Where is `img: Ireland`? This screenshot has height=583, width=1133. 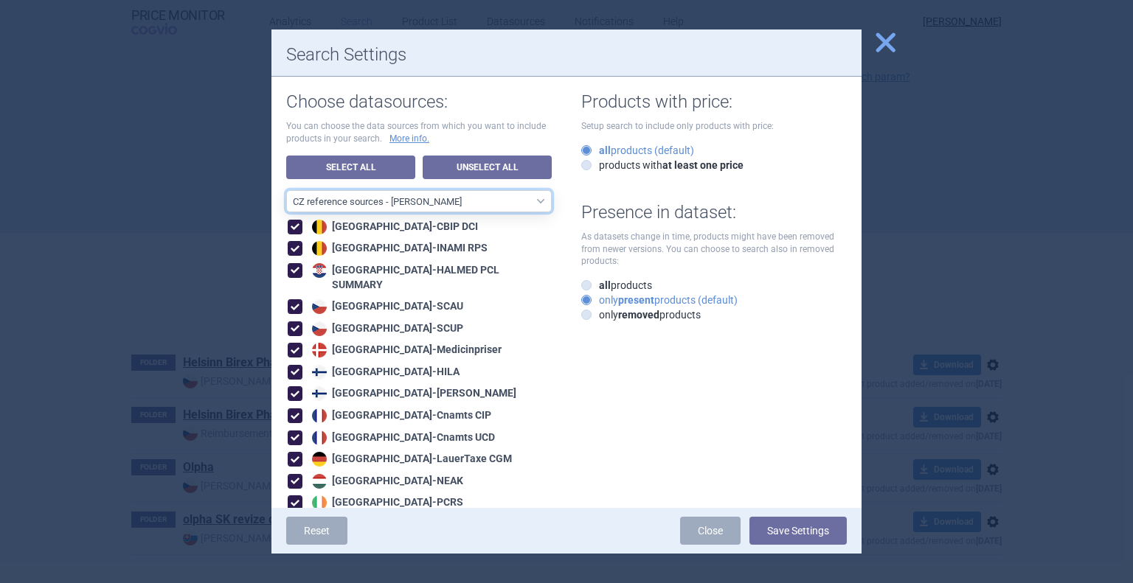
img: Ireland is located at coordinates (319, 503).